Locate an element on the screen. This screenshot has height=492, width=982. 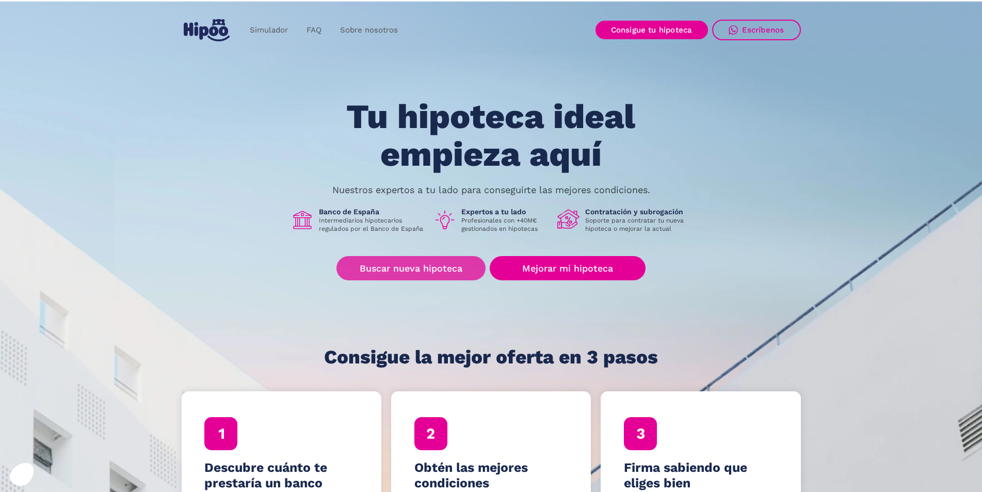
a: Escríbenos is located at coordinates (757, 30).